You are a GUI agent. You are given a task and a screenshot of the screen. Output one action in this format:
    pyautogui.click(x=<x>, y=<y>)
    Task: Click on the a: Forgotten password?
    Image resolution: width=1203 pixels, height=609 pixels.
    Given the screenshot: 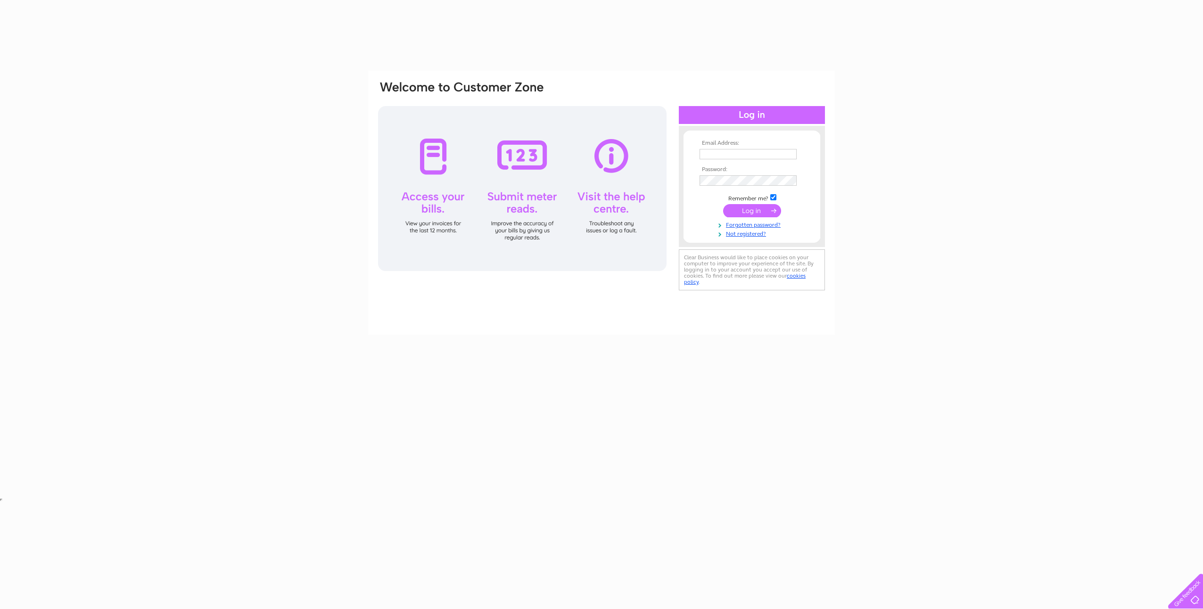 What is the action you would take?
    pyautogui.click(x=753, y=224)
    